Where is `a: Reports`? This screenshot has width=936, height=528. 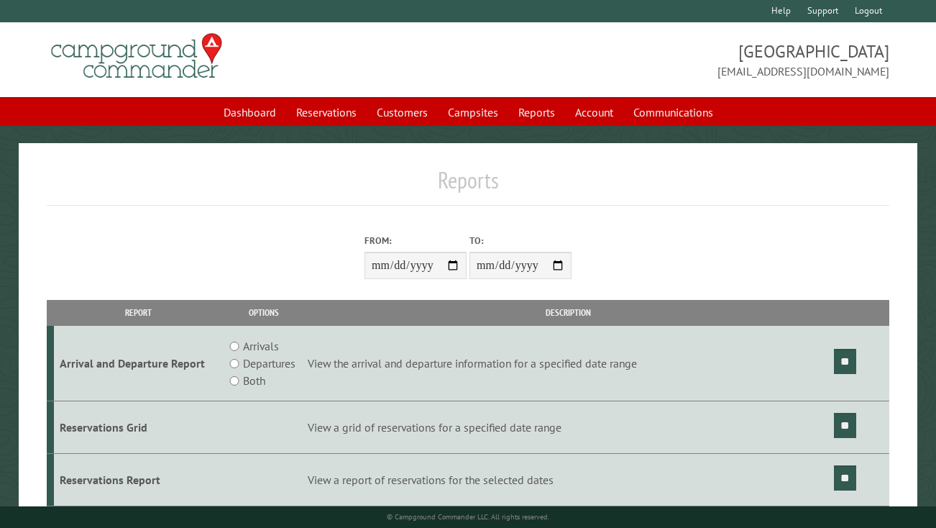 a: Reports is located at coordinates (536, 112).